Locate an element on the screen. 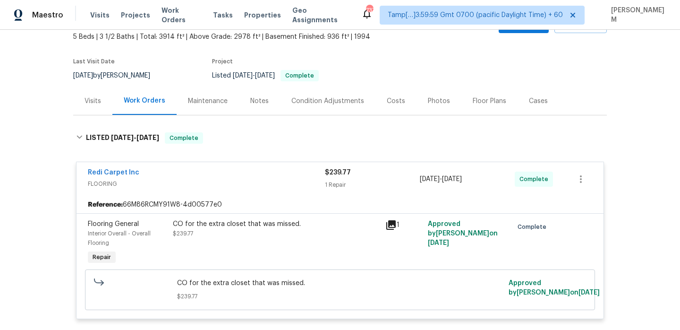 The height and width of the screenshot is (330, 680). span: Listed is located at coordinates (265, 76).